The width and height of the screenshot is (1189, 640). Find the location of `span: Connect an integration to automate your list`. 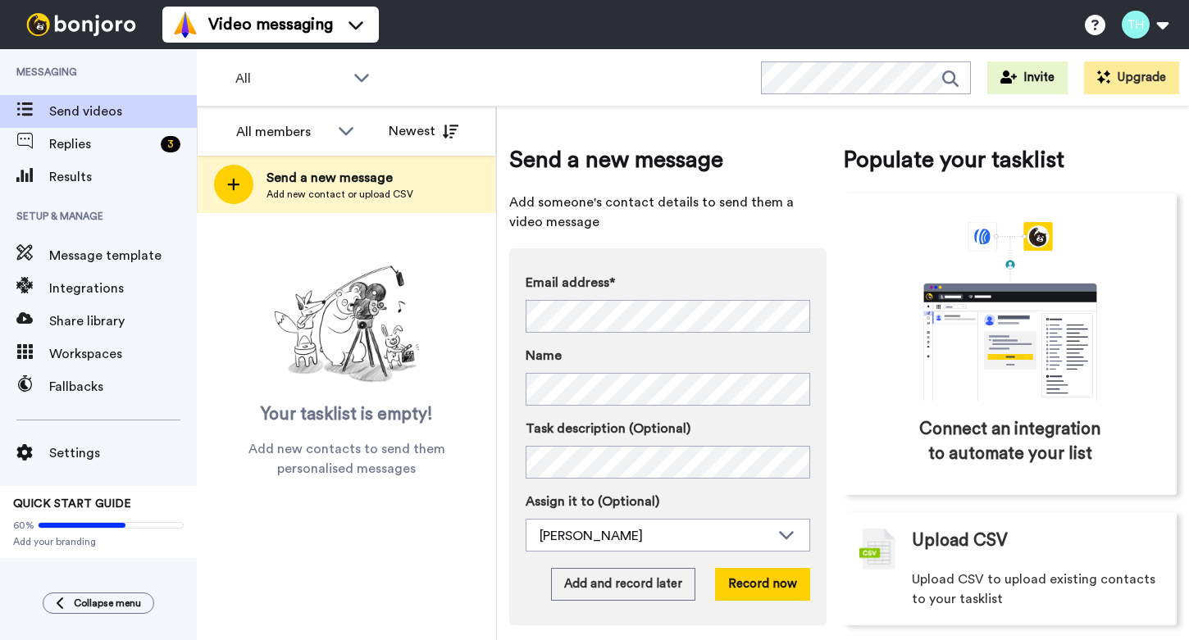

span: Connect an integration to automate your list is located at coordinates (1009, 442).